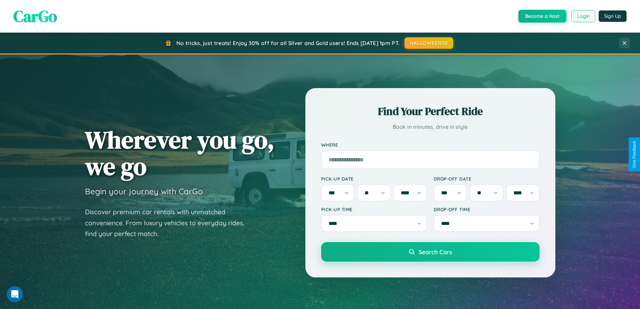  What do you see at coordinates (429, 43) in the screenshot?
I see `button: HALLOWEEN30` at bounding box center [429, 43].